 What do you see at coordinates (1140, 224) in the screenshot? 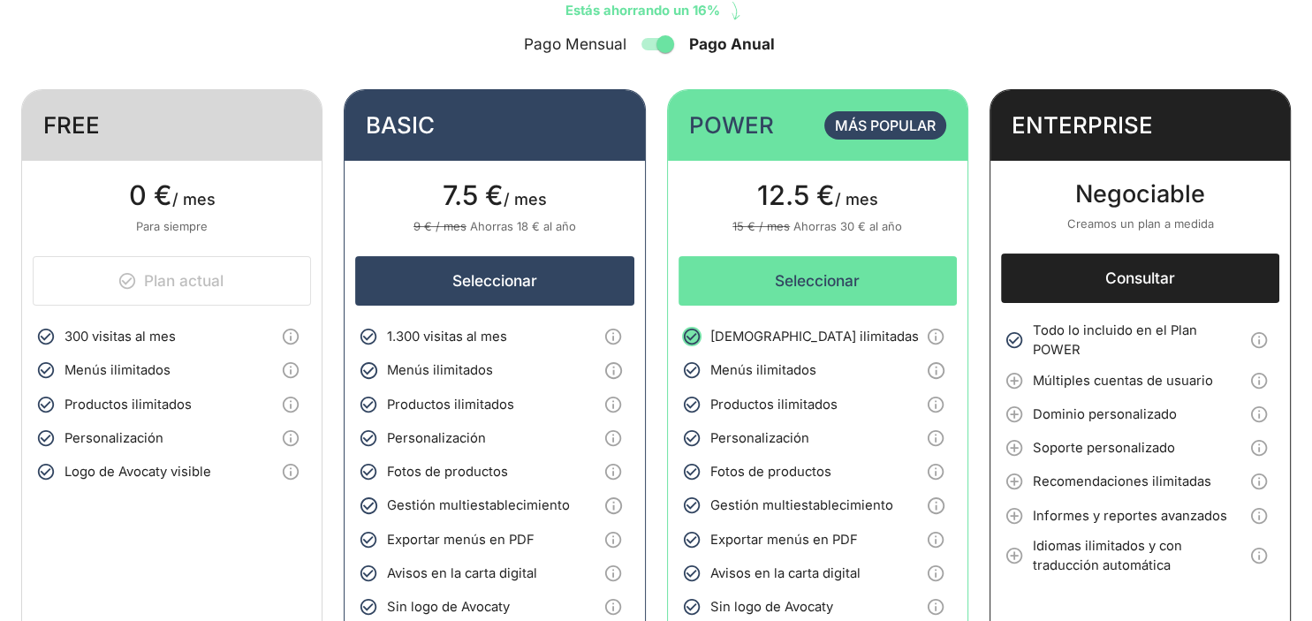
I see `p: Creamos un plan a medida` at bounding box center [1140, 224].